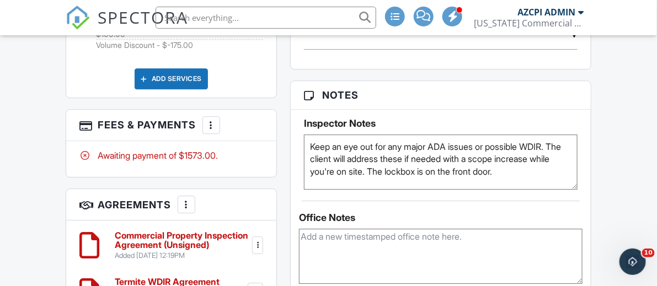  What do you see at coordinates (546, 12) in the screenshot?
I see `div: AZCPI ADMIN` at bounding box center [546, 12].